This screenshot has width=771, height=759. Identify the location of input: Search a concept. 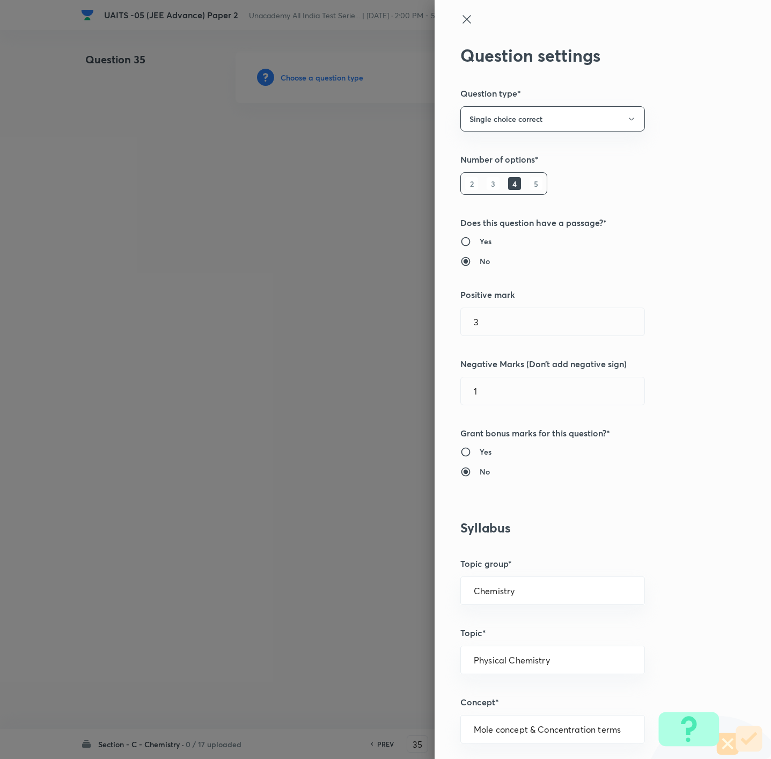
(553, 729).